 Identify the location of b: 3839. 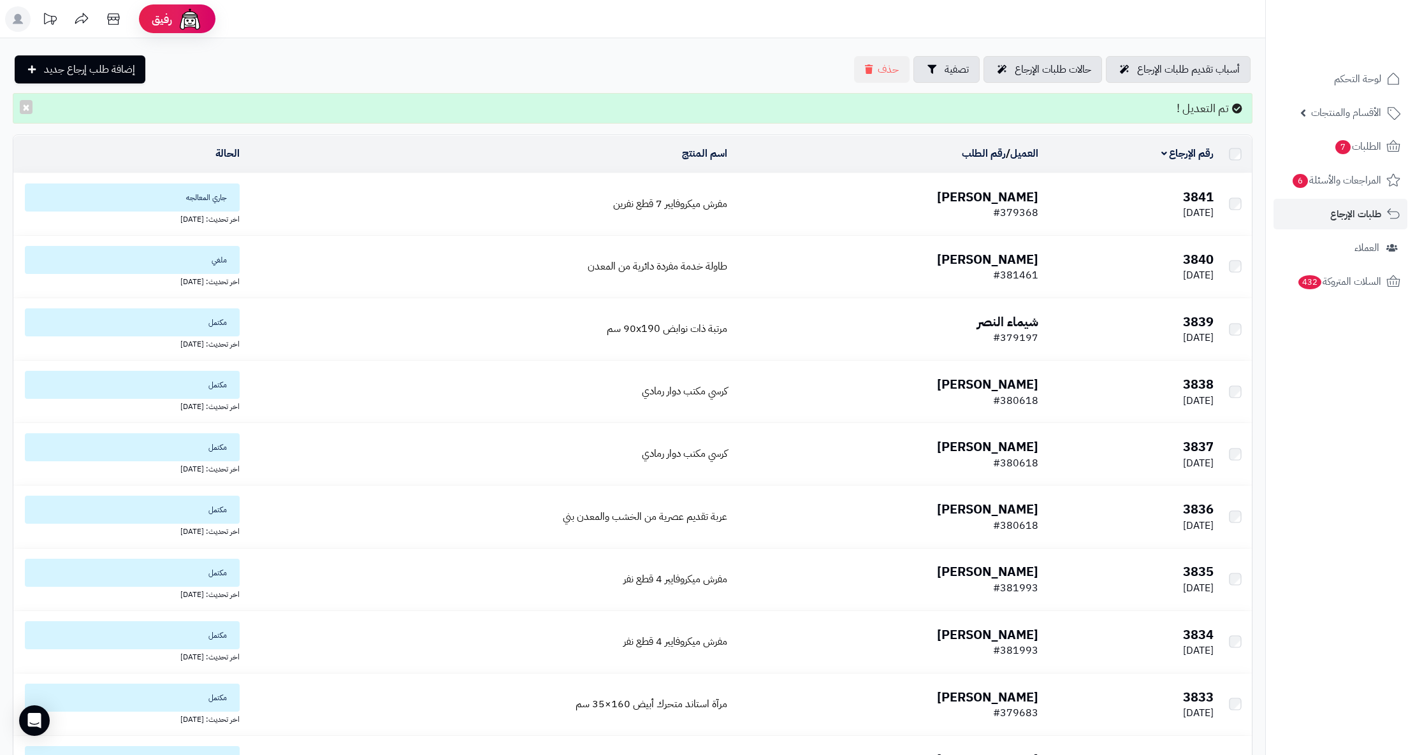
(1198, 322).